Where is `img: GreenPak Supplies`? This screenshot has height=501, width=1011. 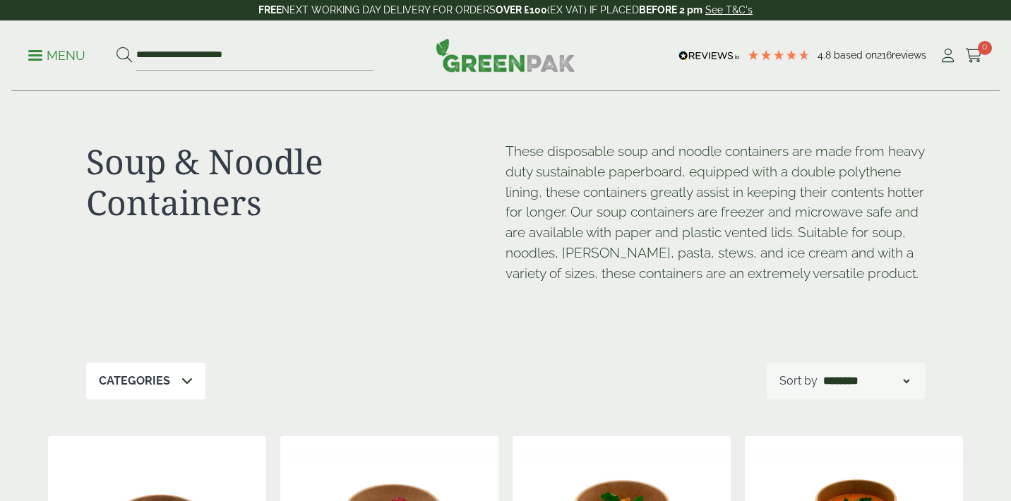
img: GreenPak Supplies is located at coordinates (505, 55).